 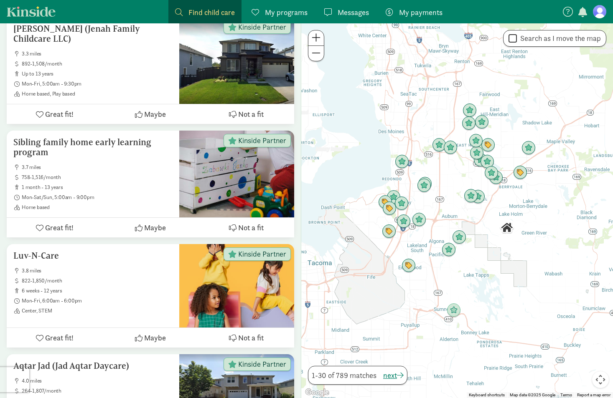 I want to click on span: Center, STEM, so click(x=97, y=311).